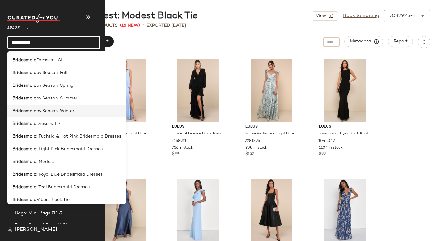 Image resolution: width=445 pixels, height=241 pixels. Describe the element at coordinates (271, 134) in the screenshot. I see `span: Soiree Perfection Light Blue Floral Ruffled Tiered Maxi Dress` at that location.